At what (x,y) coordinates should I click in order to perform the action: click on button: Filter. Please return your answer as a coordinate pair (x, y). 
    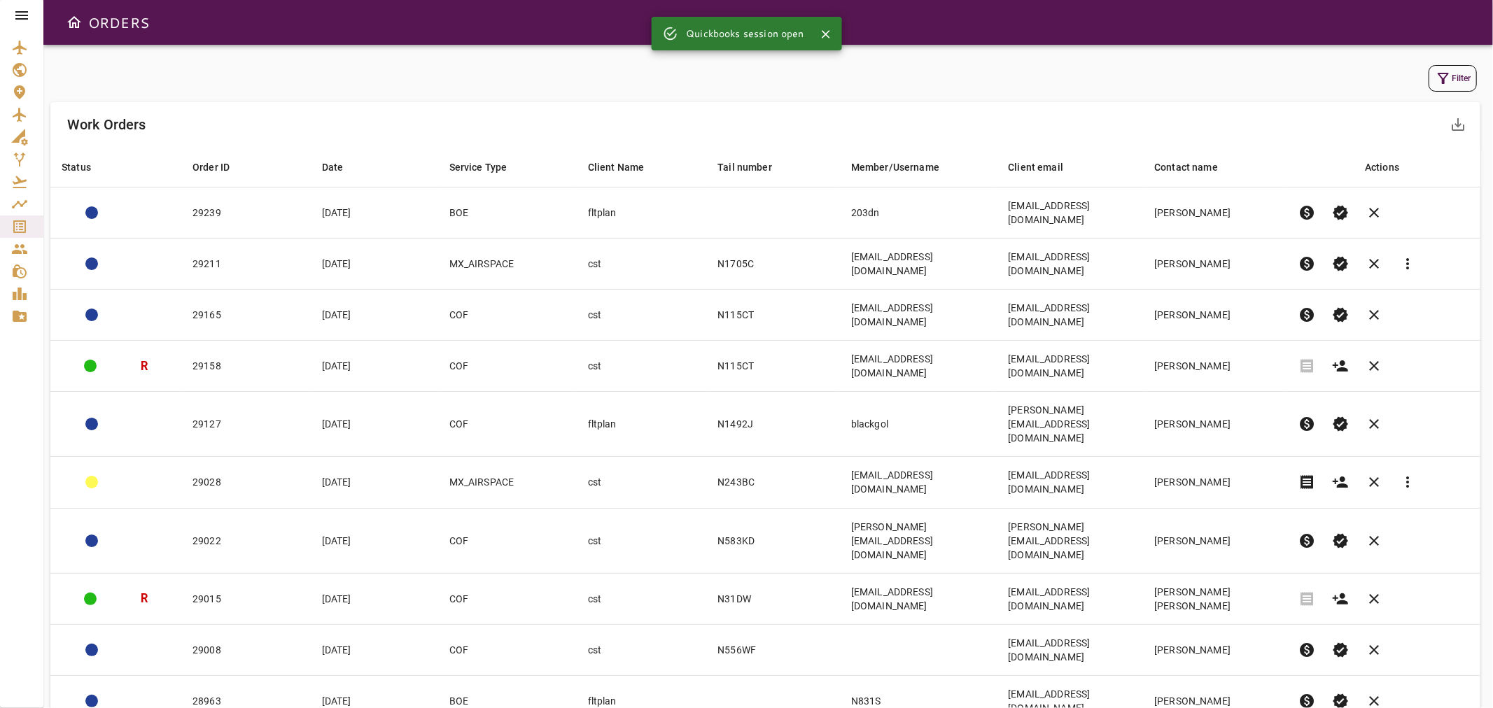
    Looking at the image, I should click on (1452, 78).